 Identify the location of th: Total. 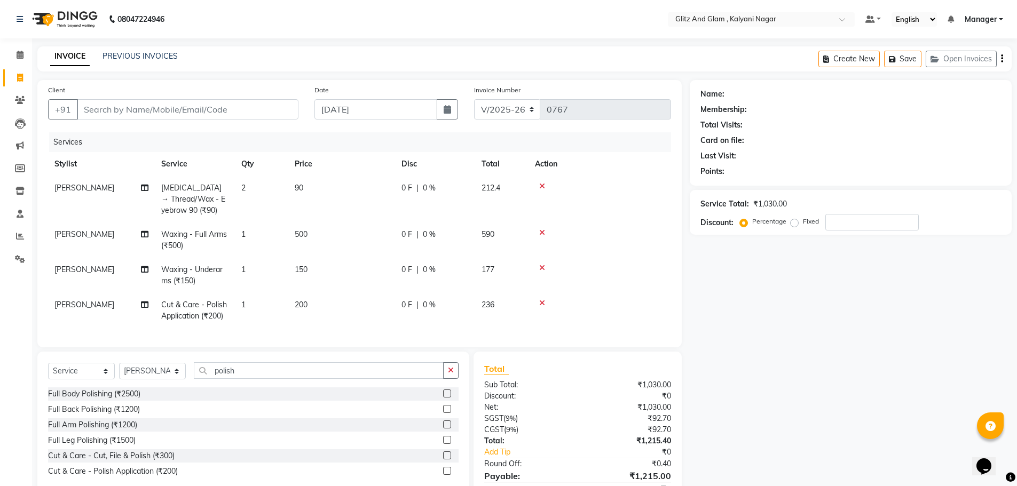
(502, 164).